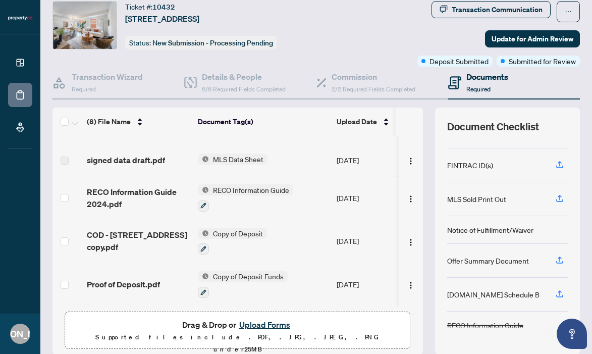 This screenshot has width=592, height=354. What do you see at coordinates (123, 284) in the screenshot?
I see `span: Proof of Deposit.pdf` at bounding box center [123, 284].